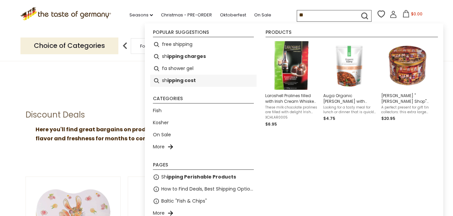 This screenshot has height=216, width=453. Describe the element at coordinates (203, 147) in the screenshot. I see `li: More` at that location.